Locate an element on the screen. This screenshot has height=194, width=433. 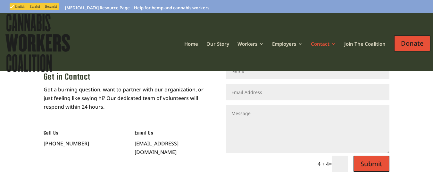
p: Got a burning question, want to partner with our organization, or just feeling like saying hi? Ou... is located at coordinates (125, 99).